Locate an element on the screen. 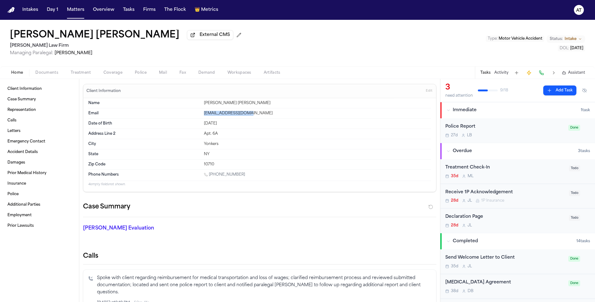  span: Overdue is located at coordinates (462, 151).